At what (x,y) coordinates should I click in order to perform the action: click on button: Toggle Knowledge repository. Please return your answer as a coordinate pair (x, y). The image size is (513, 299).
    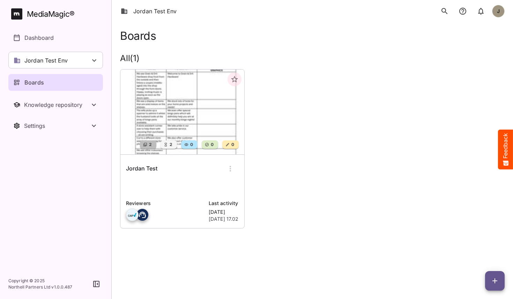
    Looking at the image, I should click on (56, 105).